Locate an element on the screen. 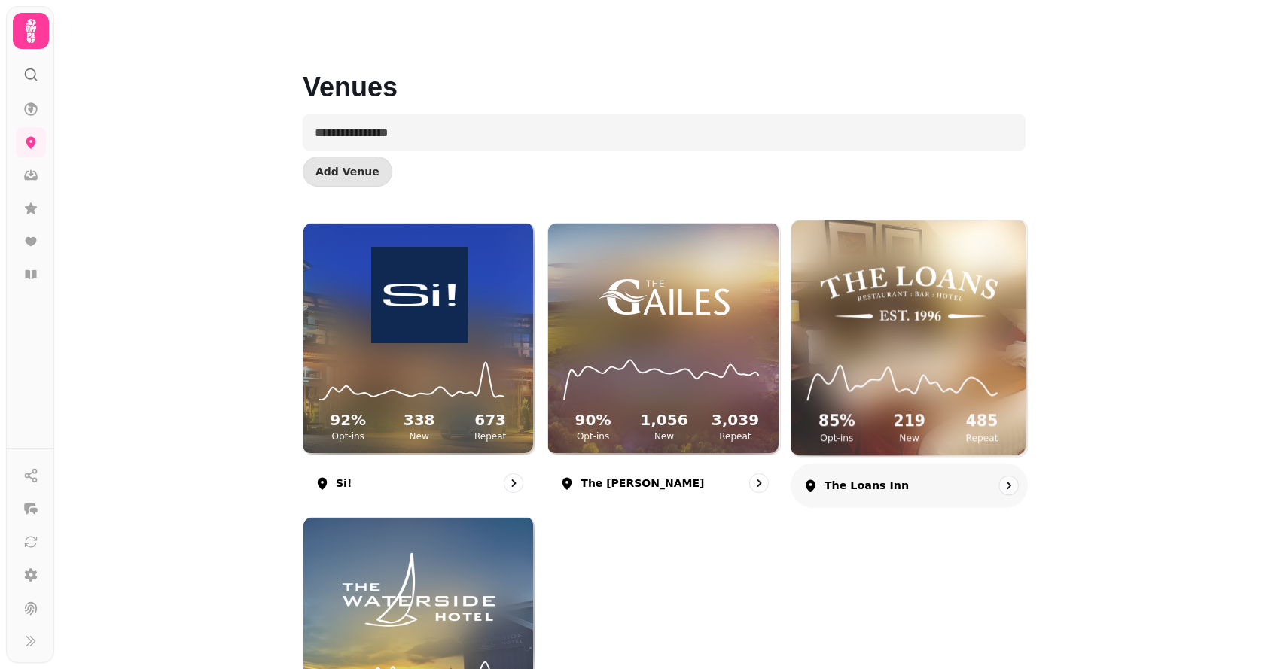  p: Si! is located at coordinates (343, 483).